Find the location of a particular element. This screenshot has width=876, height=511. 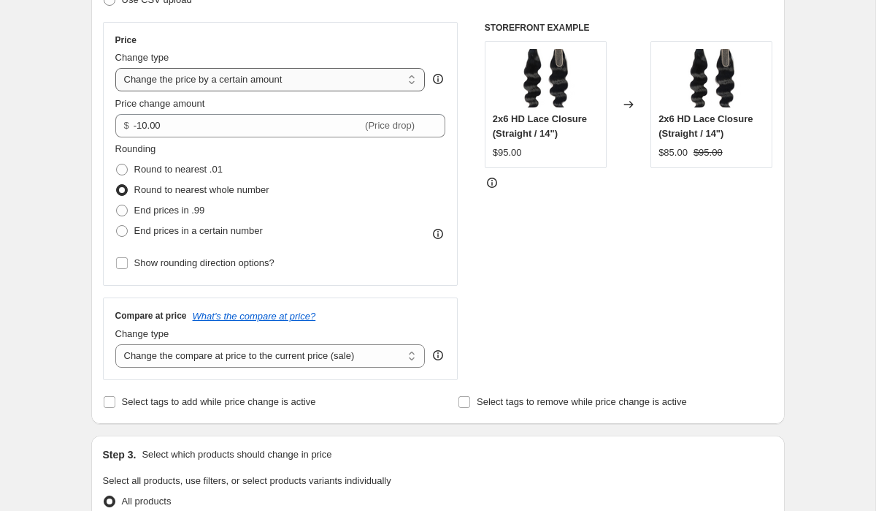

span: Rounding is located at coordinates (136, 148).